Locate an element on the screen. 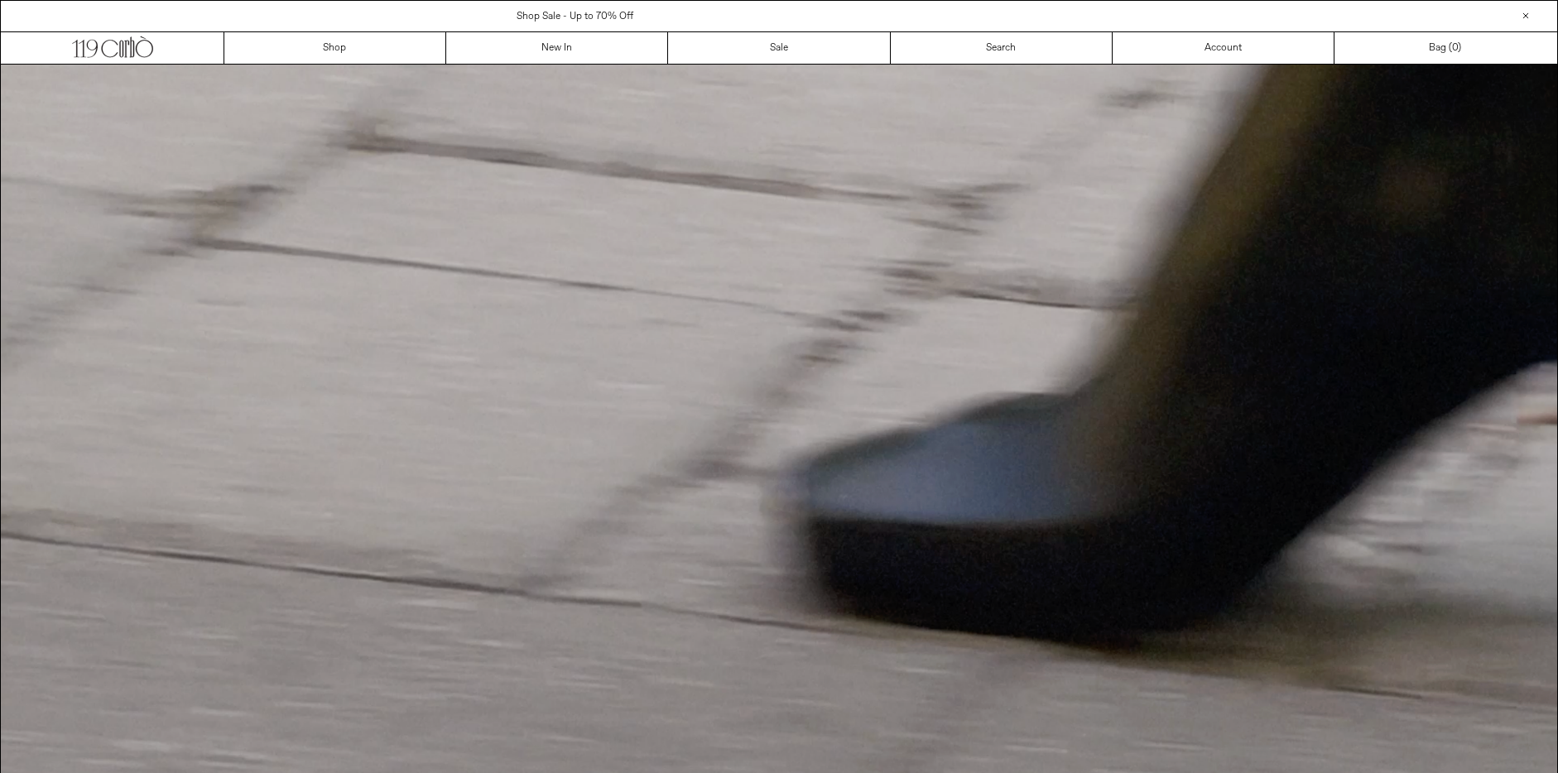 This screenshot has width=1558, height=773. a: Shop is located at coordinates (335, 48).